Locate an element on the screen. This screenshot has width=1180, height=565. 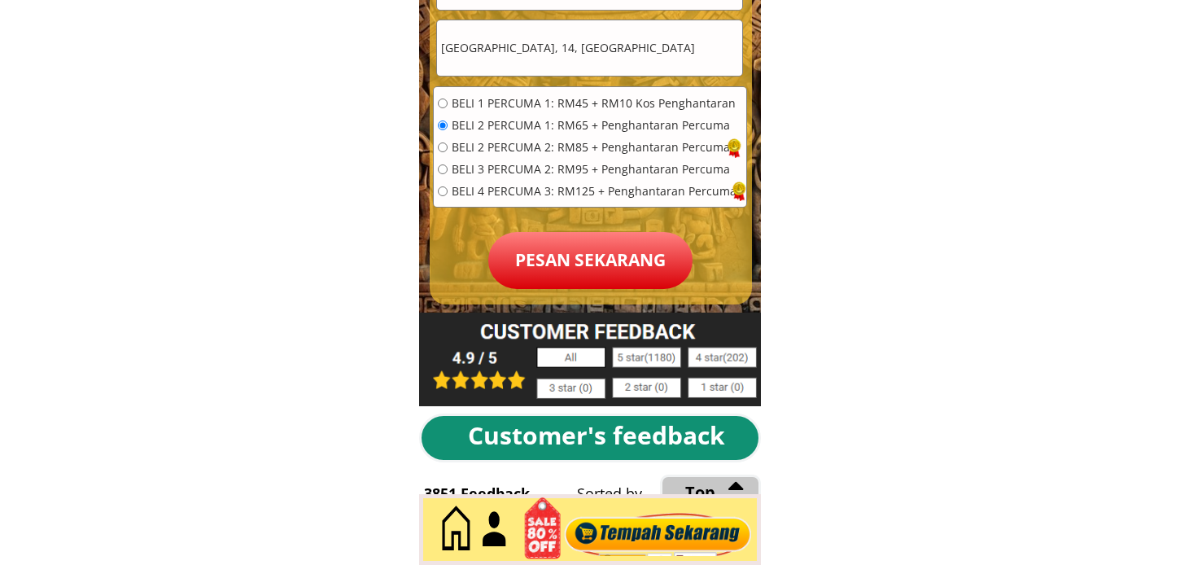
div: 3851 Feedback is located at coordinates (488, 493).